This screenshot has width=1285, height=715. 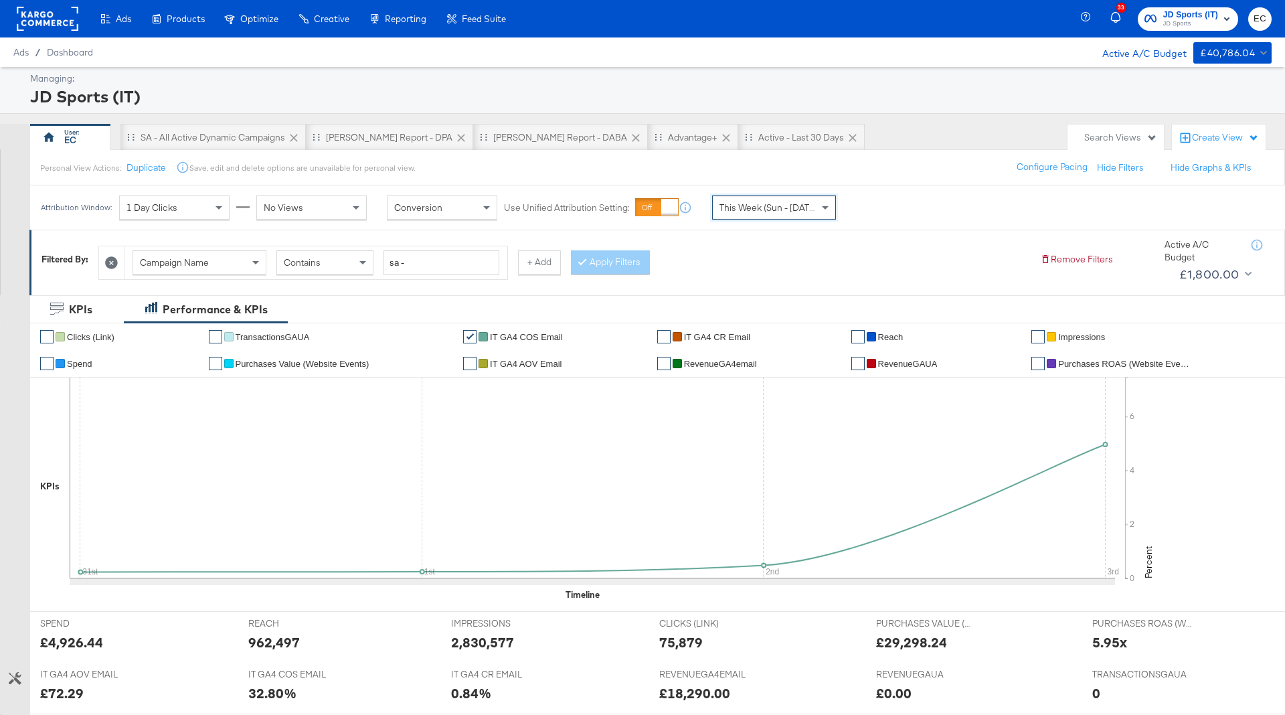 I want to click on span: Creative, so click(x=331, y=19).